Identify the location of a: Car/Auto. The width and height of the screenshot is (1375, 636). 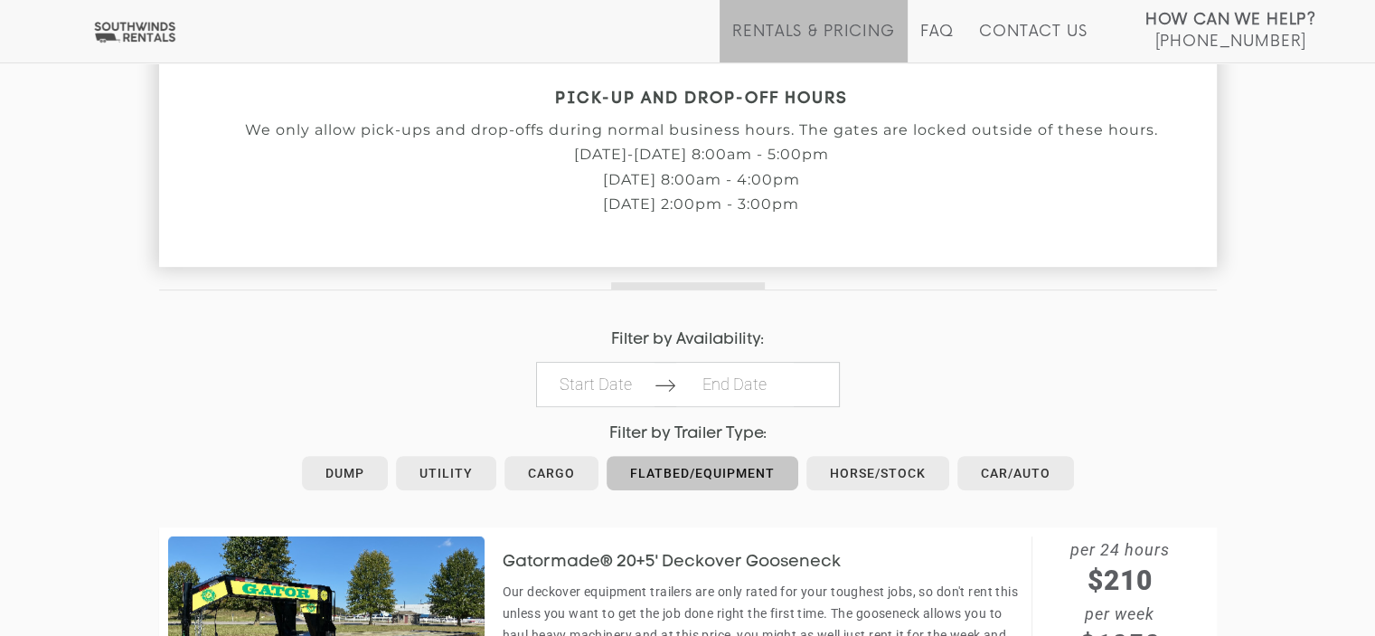
(1015, 473).